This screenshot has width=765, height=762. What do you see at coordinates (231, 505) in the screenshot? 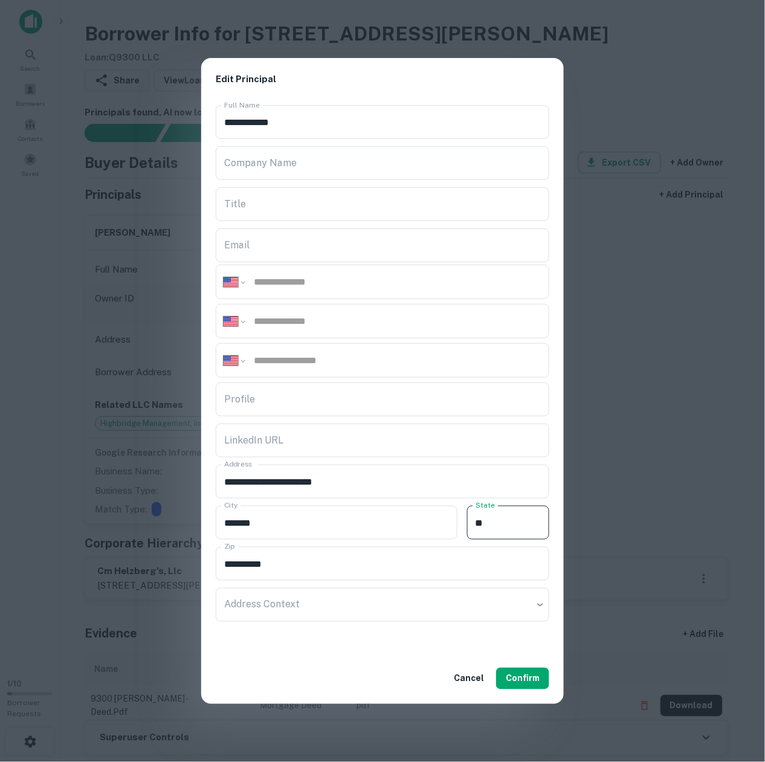
I see `label: City` at bounding box center [231, 505].